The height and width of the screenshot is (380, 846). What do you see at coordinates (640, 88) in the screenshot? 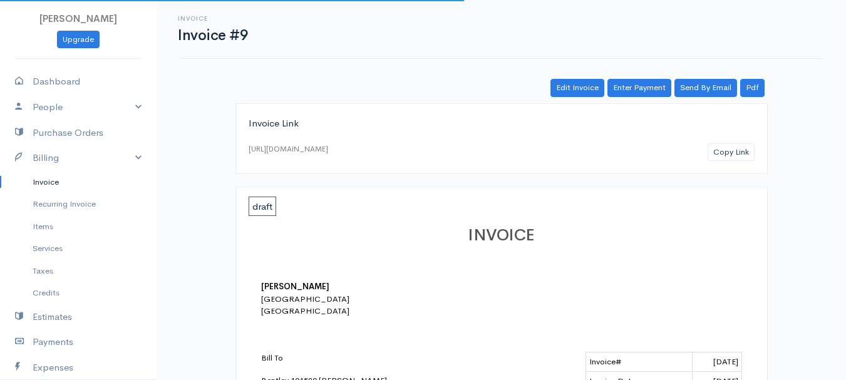
I see `a: Enter Payment` at bounding box center [640, 88].